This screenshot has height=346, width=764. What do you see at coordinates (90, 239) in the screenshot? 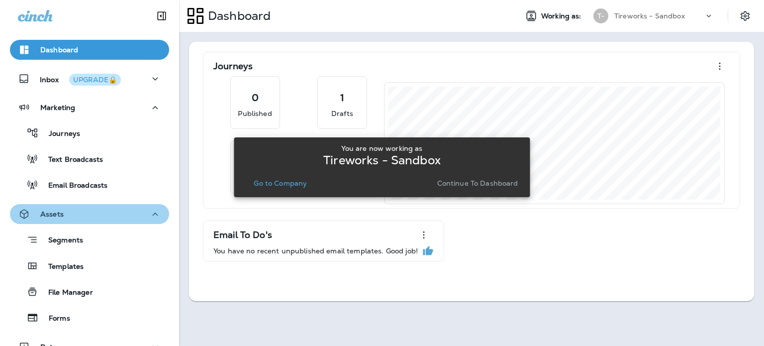
I see `button: Segments` at bounding box center [90, 239].